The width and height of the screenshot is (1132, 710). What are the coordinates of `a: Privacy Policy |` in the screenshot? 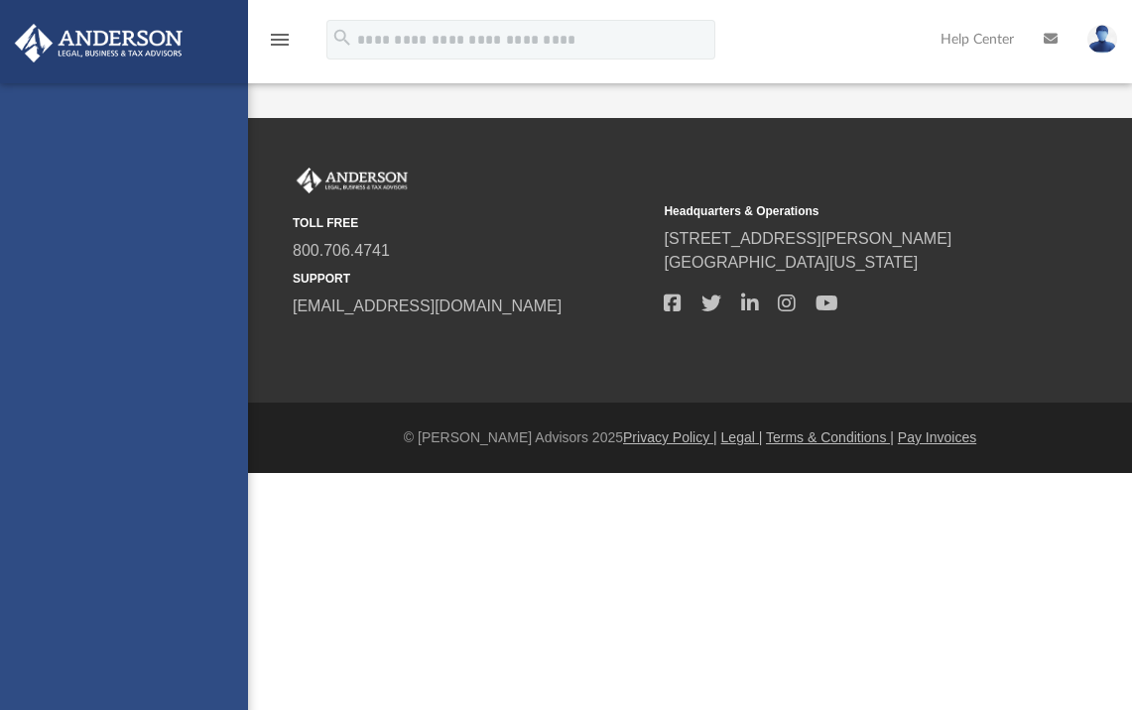 It's located at (670, 438).